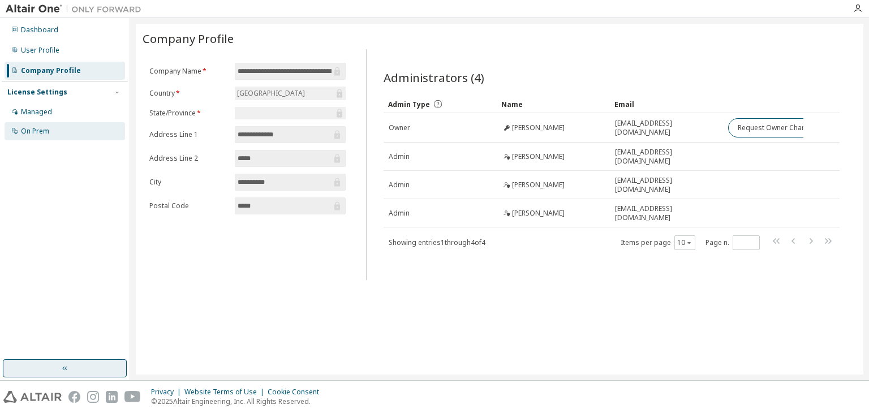  I want to click on label: City, so click(188, 182).